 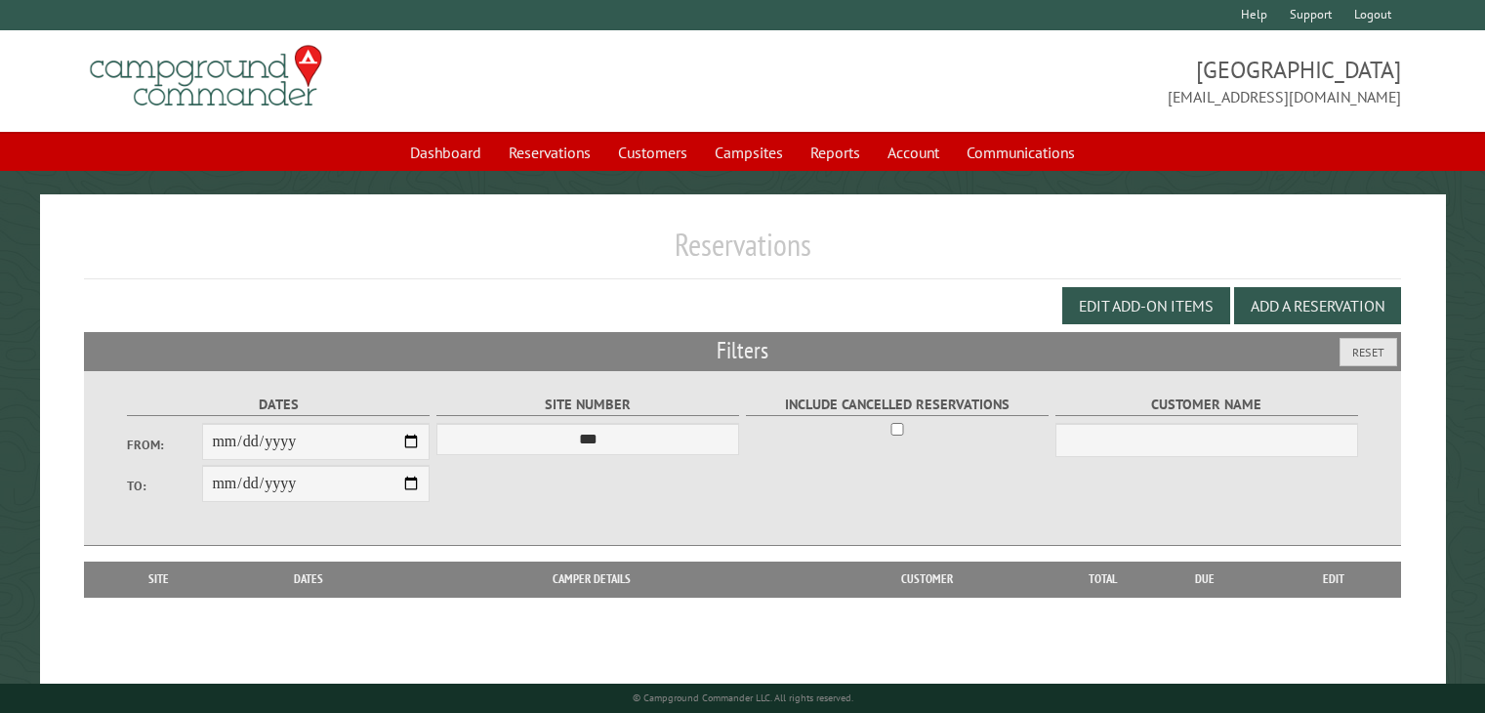 I want to click on a: Reports, so click(x=835, y=152).